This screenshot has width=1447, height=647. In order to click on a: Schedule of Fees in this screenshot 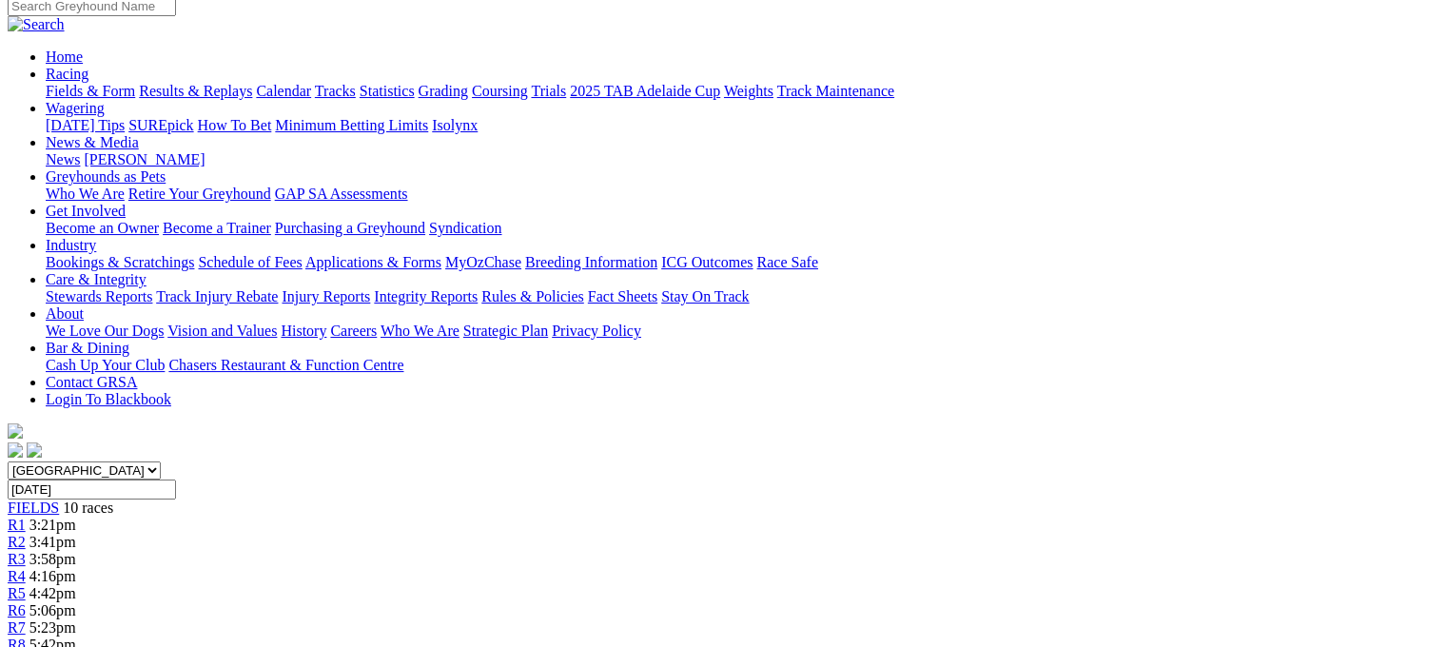, I will do `click(249, 262)`.